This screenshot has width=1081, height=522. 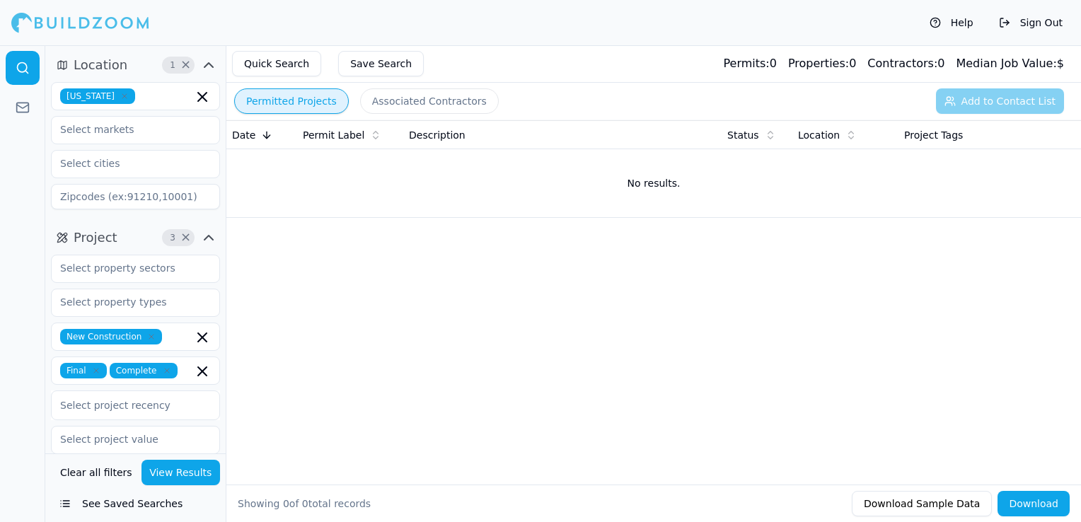 I want to click on span: Permit Label, so click(x=333, y=135).